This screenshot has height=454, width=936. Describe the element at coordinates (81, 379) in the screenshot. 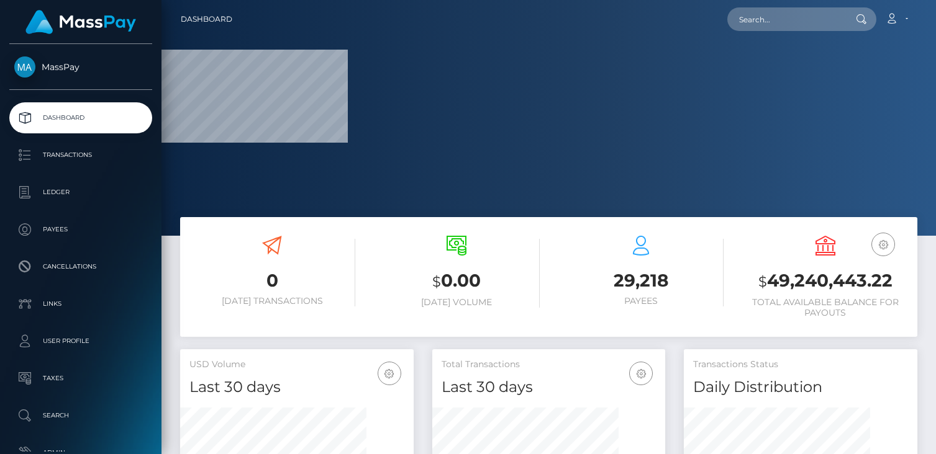

I see `p: Taxes` at that location.